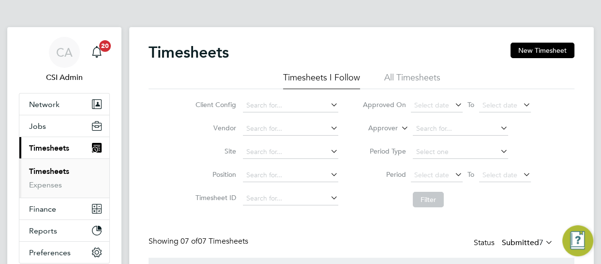 Image resolution: width=601 pixels, height=264 pixels. What do you see at coordinates (49, 148) in the screenshot?
I see `span: Timesheets` at bounding box center [49, 148].